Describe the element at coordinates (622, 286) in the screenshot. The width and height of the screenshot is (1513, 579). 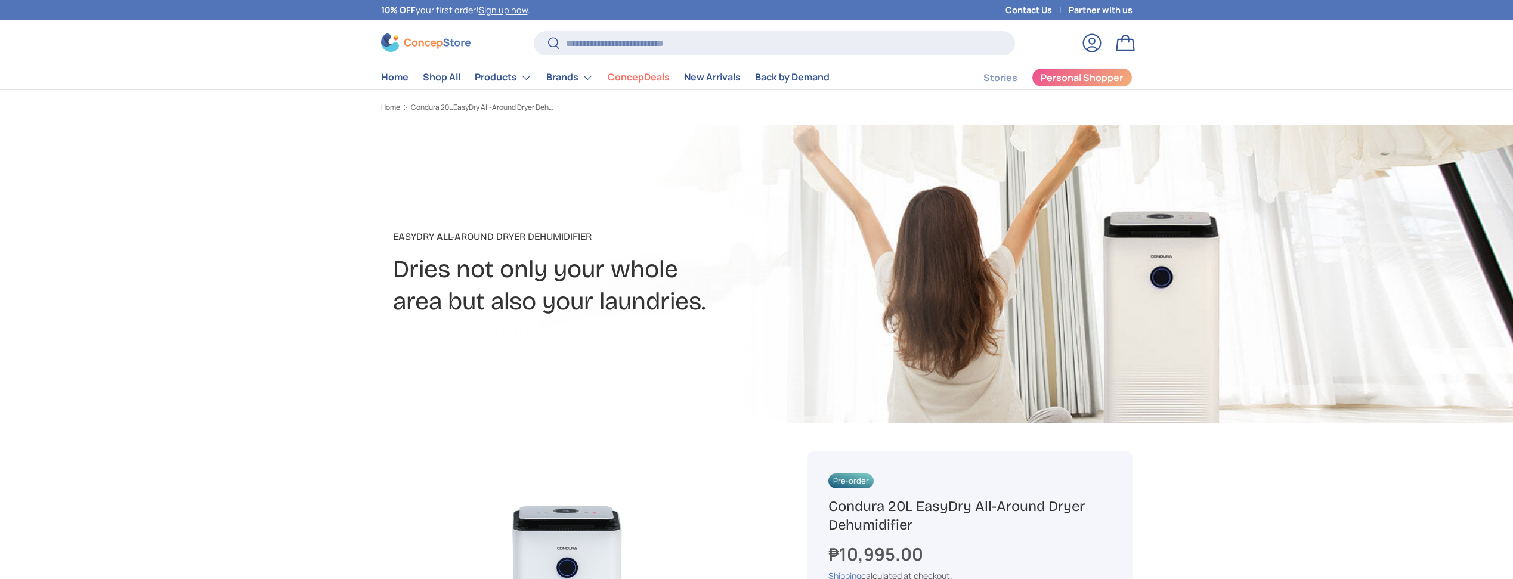
I see `h2: Dries not only your whole area but also your laundries.` at that location.